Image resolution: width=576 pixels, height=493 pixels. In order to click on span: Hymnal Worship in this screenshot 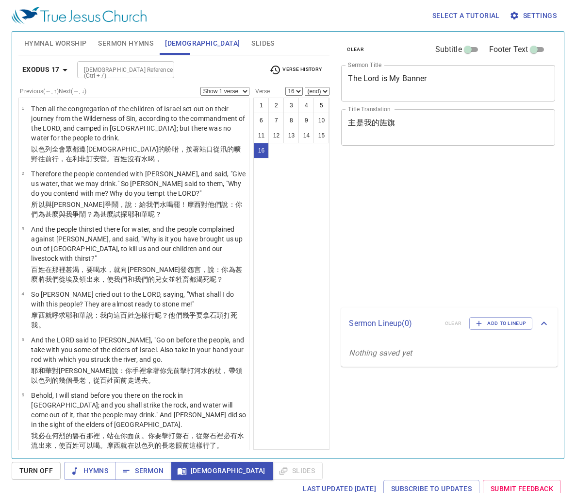, I will do `click(55, 43)`.